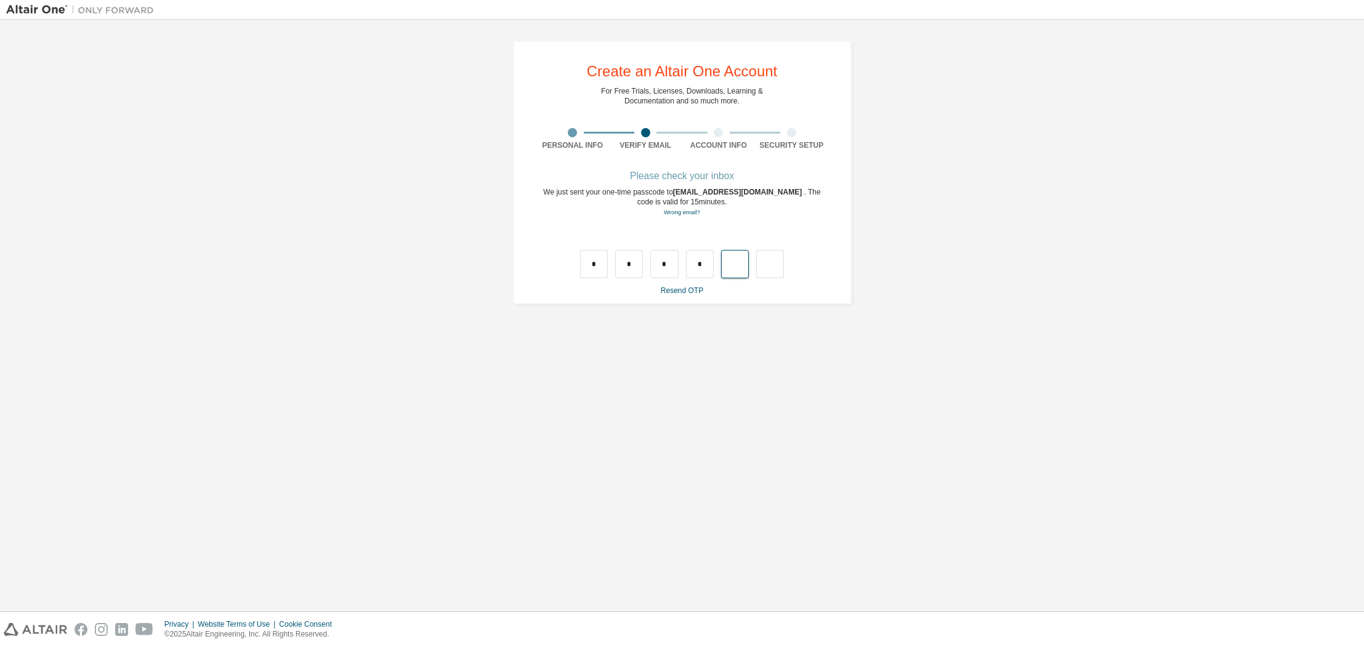  I want to click on div: Account Info, so click(718, 145).